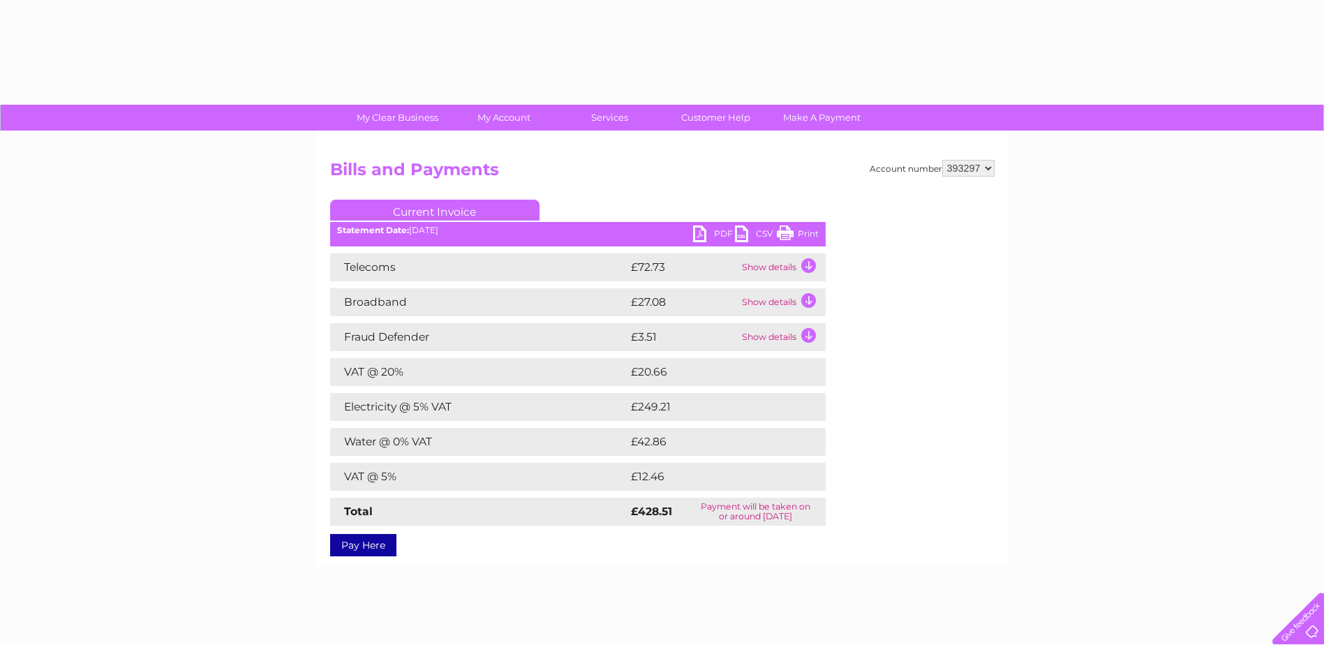  What do you see at coordinates (503, 117) in the screenshot?
I see `a: My Account` at bounding box center [503, 117].